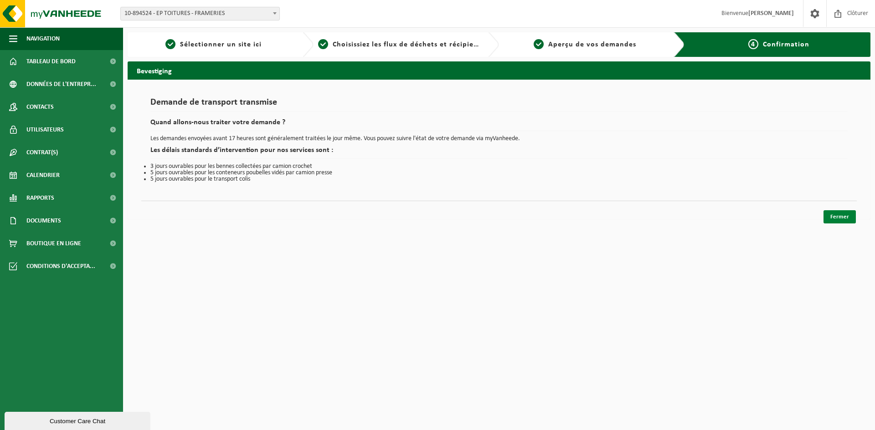  I want to click on h2: Les délais standards d’intervention pour nos services sont :, so click(499, 153).